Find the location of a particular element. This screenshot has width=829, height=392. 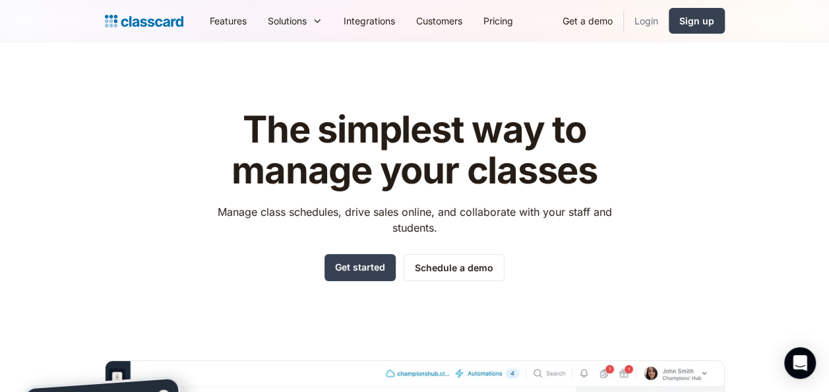

a: Schedule a demo is located at coordinates (454, 267).